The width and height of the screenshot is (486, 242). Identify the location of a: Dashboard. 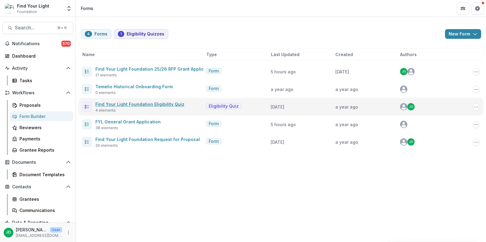
(38, 56).